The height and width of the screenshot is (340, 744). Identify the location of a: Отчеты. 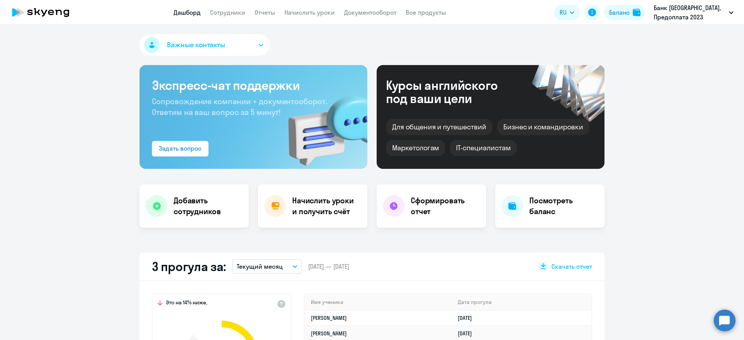
(265, 12).